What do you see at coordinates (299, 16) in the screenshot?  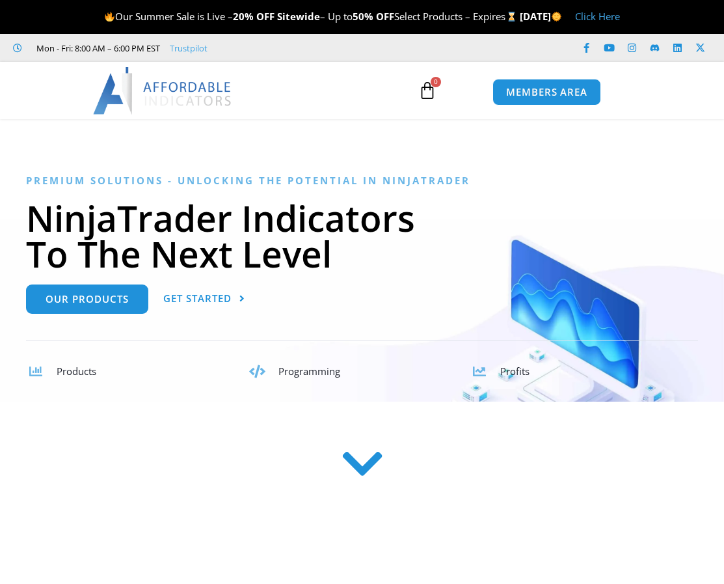 I see `strong: Sitewide` at bounding box center [299, 16].